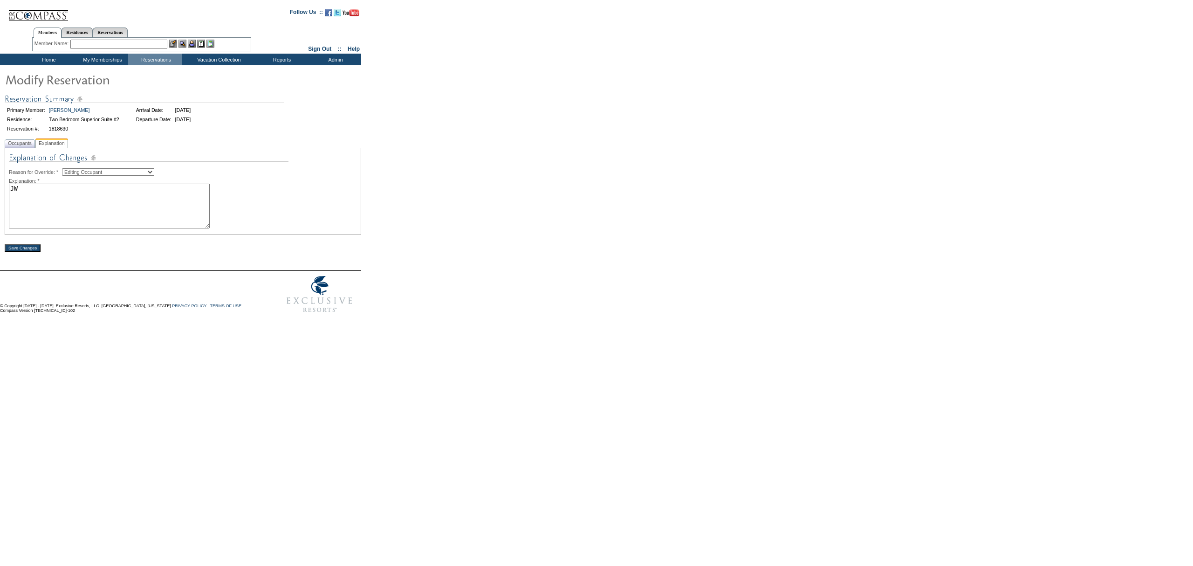  What do you see at coordinates (52, 43) in the screenshot?
I see `div: Member Name:` at bounding box center [52, 43].